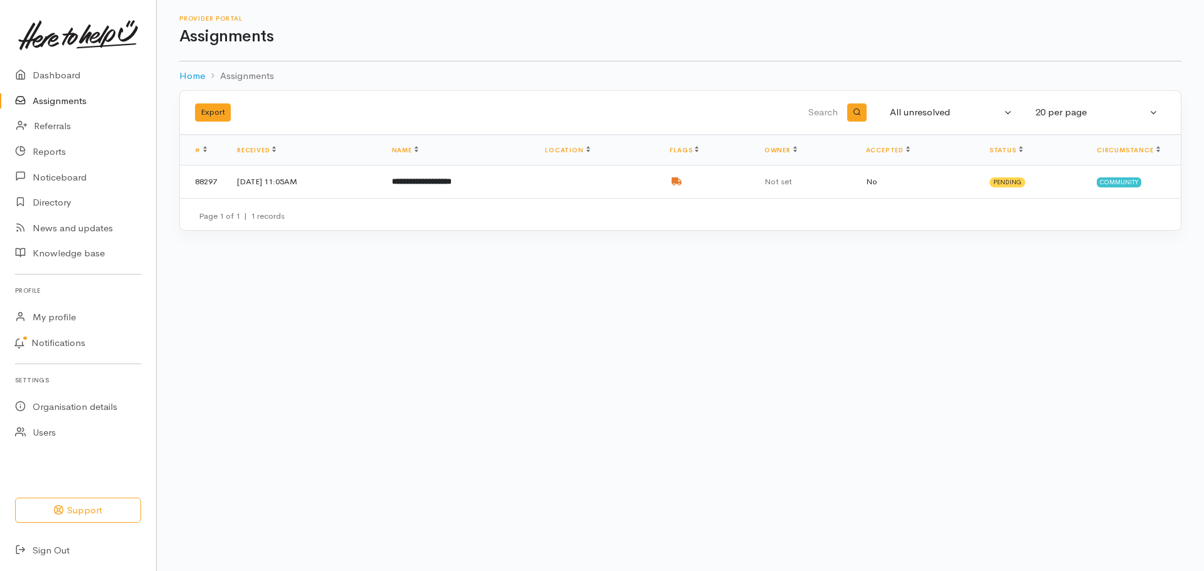 The image size is (1204, 571). I want to click on input: Search, so click(689, 113).